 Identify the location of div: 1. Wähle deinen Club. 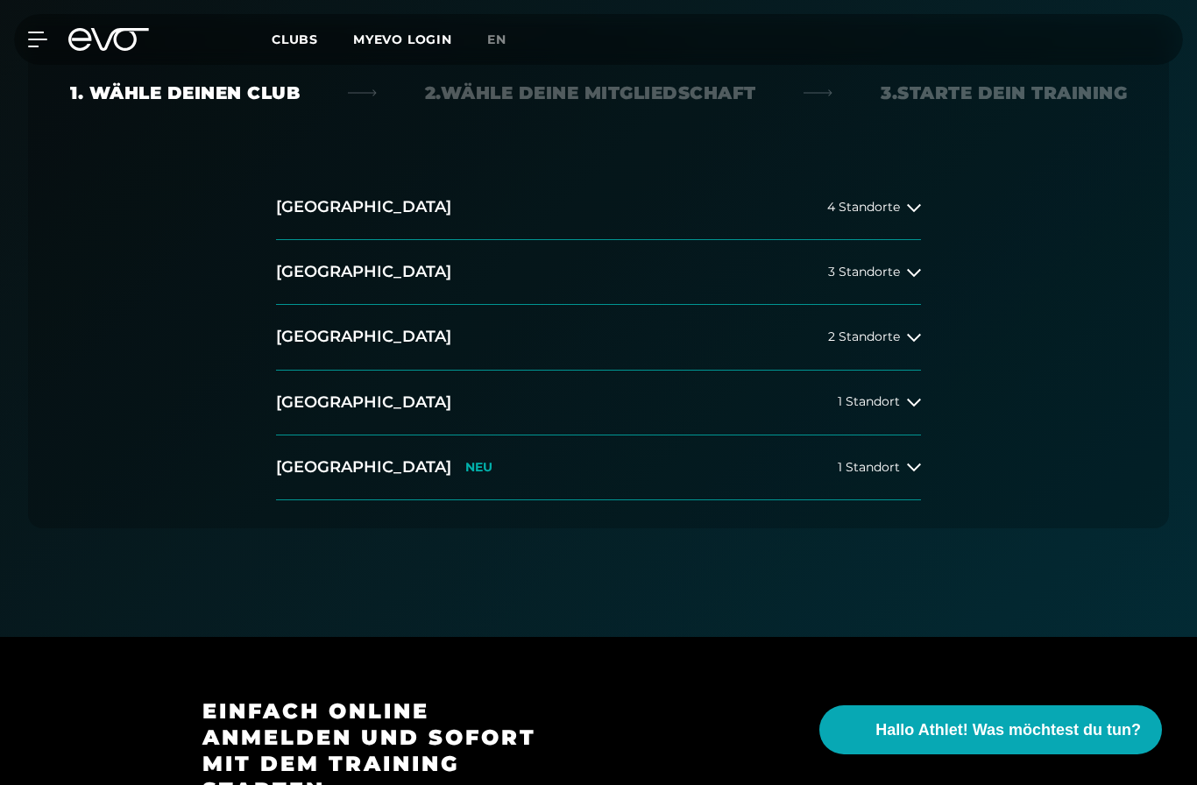
(185, 93).